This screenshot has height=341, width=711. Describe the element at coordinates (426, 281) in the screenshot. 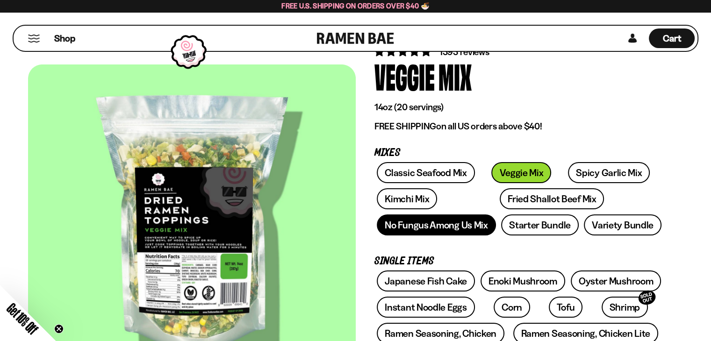

I see `a: Japanese Fish Cake` at that location.